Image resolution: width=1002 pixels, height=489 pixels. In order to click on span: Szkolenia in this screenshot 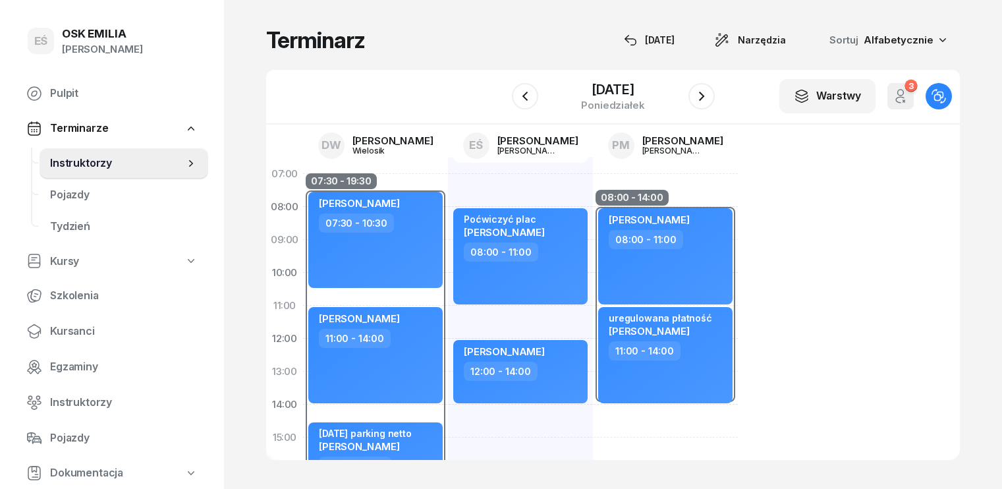, I will do `click(124, 296)`.